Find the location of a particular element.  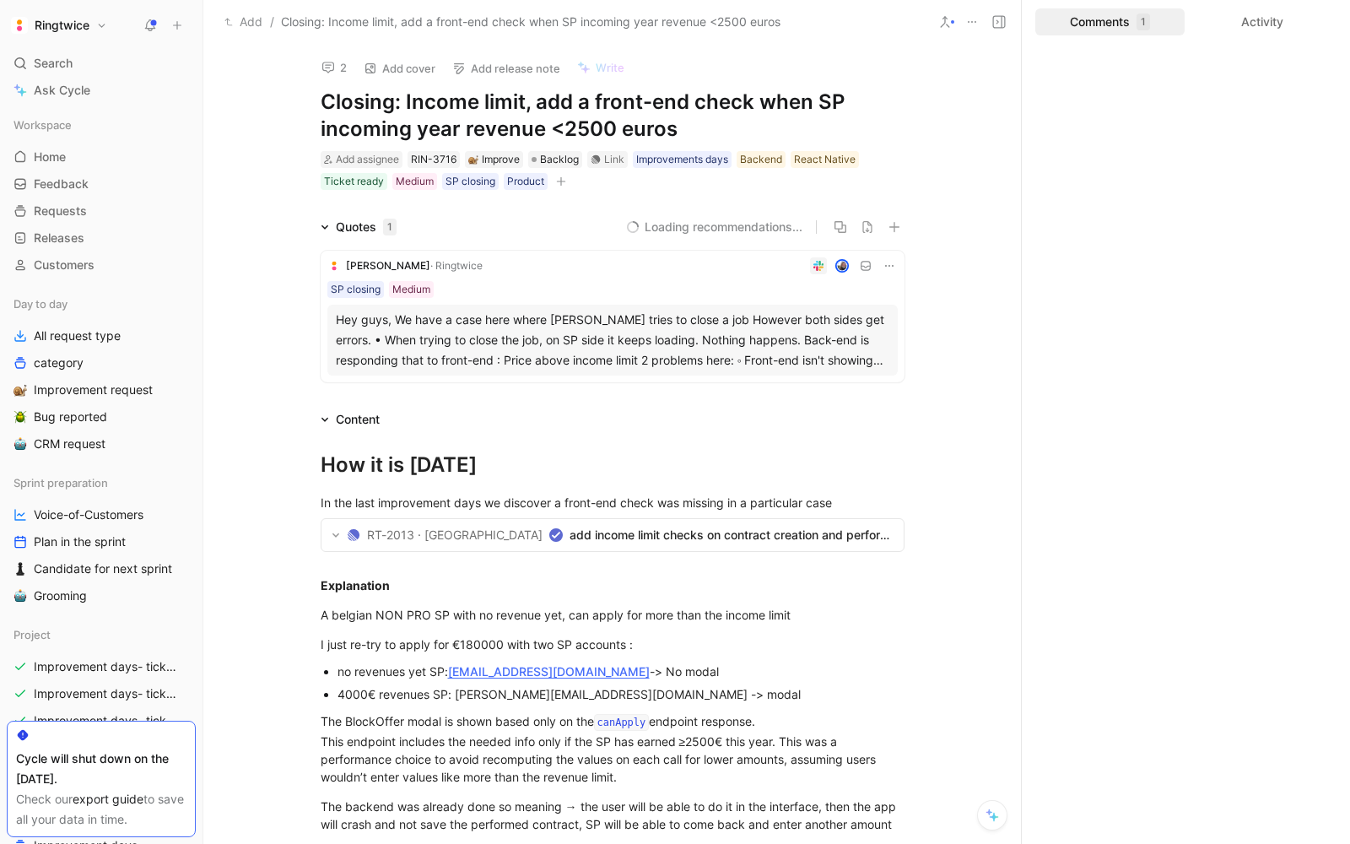

div: Backlog is located at coordinates (555, 159).